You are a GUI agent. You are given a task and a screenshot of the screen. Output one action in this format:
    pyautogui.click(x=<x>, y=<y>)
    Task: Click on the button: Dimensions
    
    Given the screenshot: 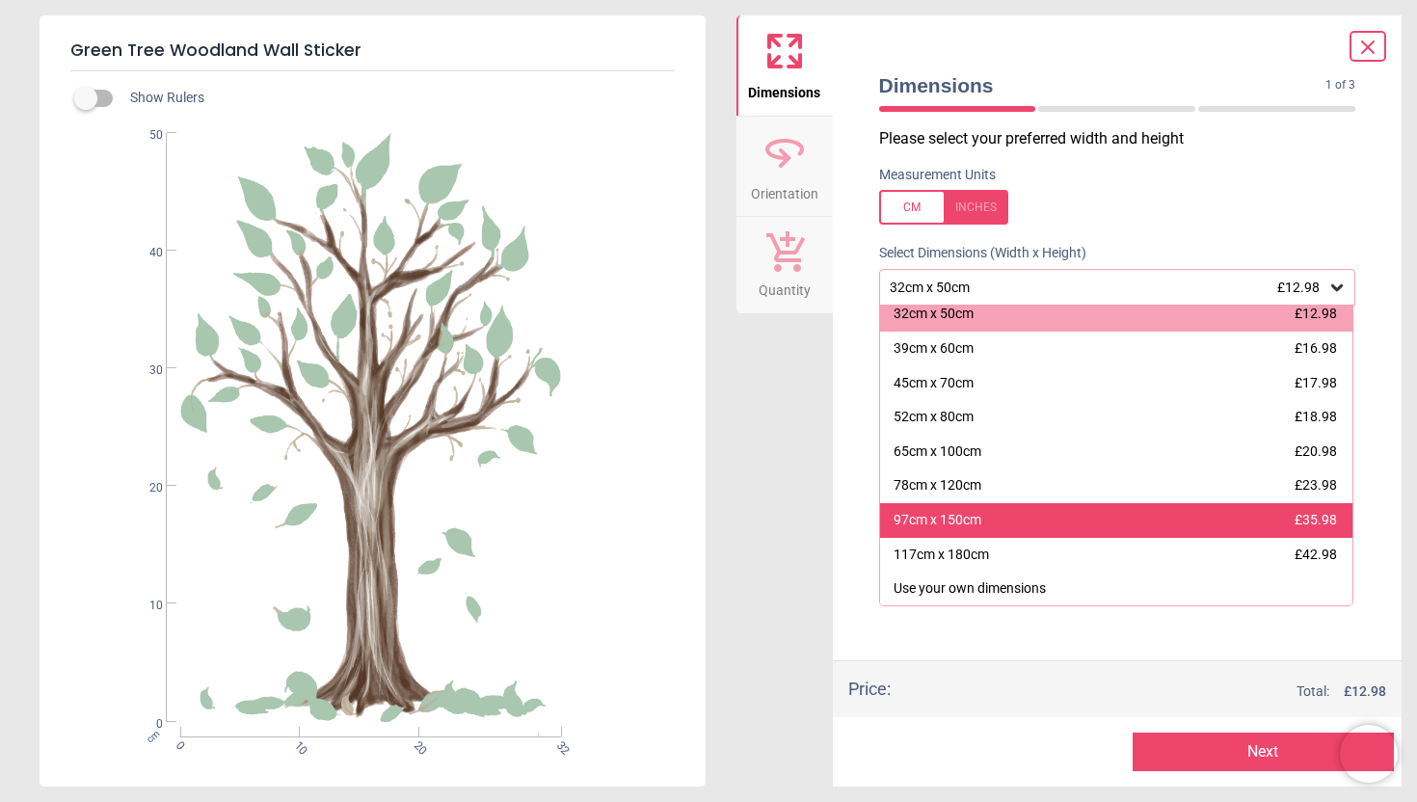 What is the action you would take?
    pyautogui.click(x=785, y=66)
    